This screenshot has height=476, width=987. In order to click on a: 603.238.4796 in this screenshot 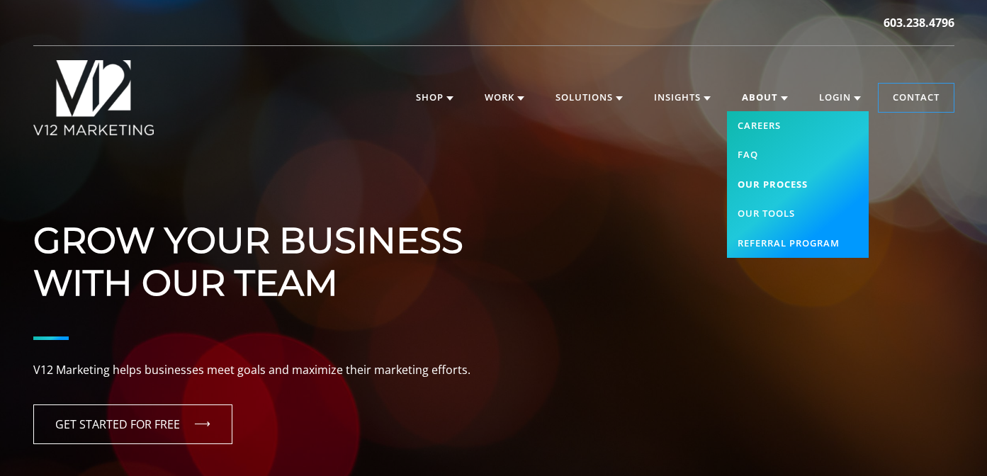, I will do `click(919, 23)`.